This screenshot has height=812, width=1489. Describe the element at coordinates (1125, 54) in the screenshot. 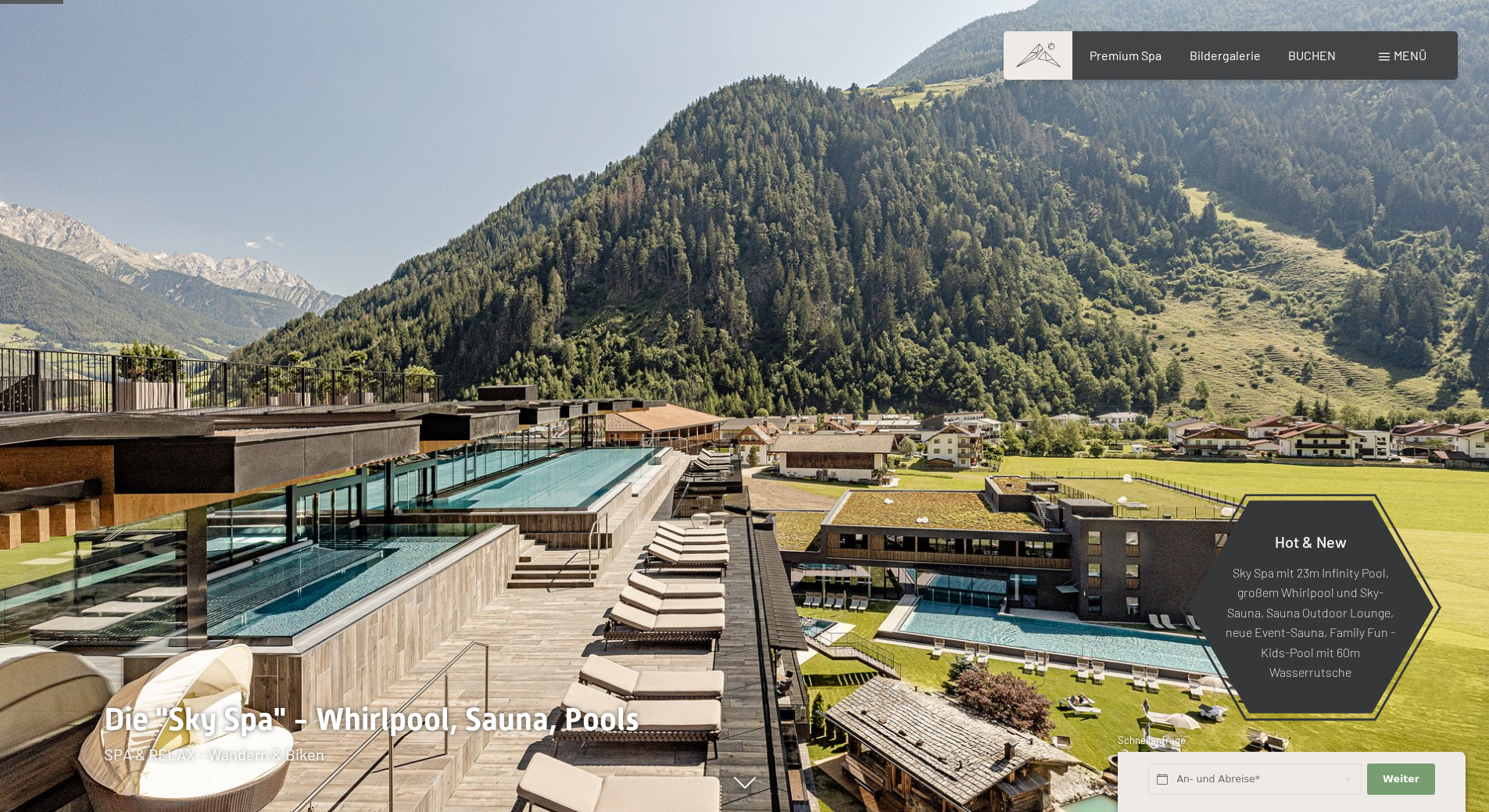

I see `span: Premium Spa` at that location.